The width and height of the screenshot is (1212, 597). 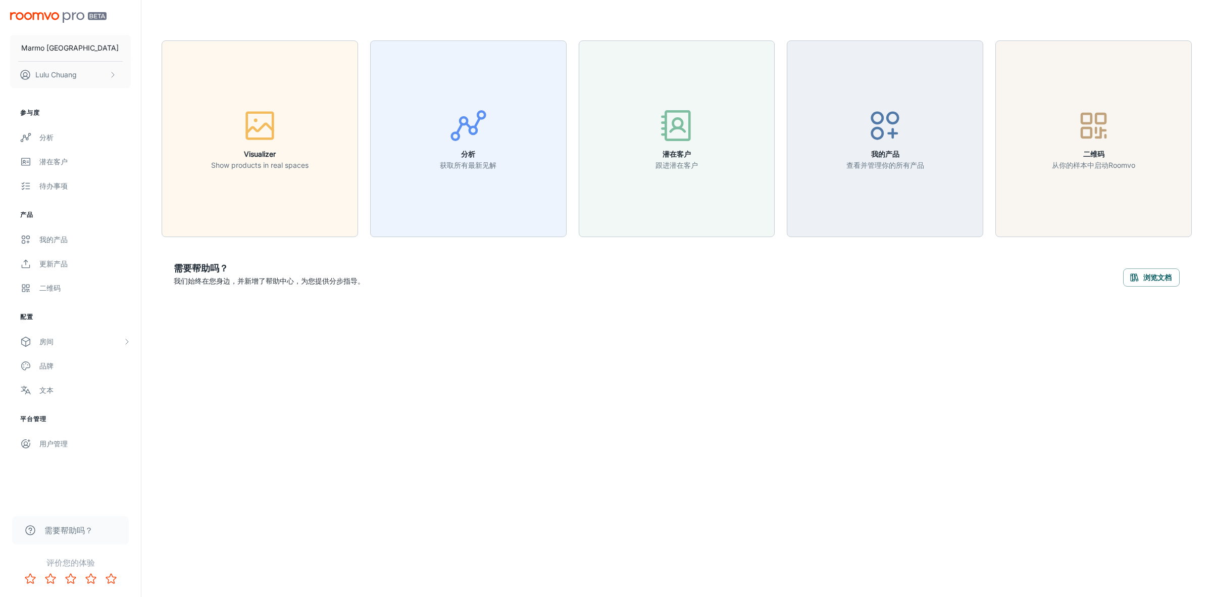 I want to click on a: 我的产品查看并管理你的所有产品, so click(x=885, y=138).